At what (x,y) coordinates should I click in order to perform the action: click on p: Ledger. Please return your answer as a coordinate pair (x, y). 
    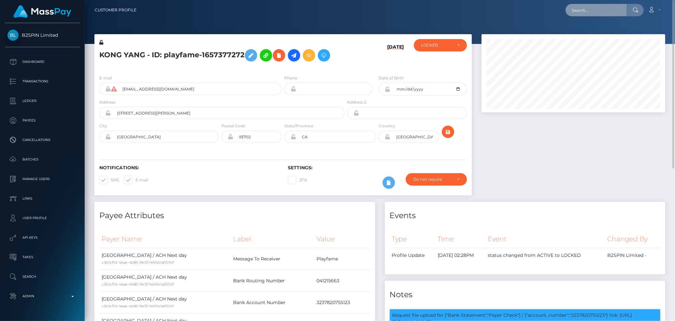
    Looking at the image, I should click on (42, 101).